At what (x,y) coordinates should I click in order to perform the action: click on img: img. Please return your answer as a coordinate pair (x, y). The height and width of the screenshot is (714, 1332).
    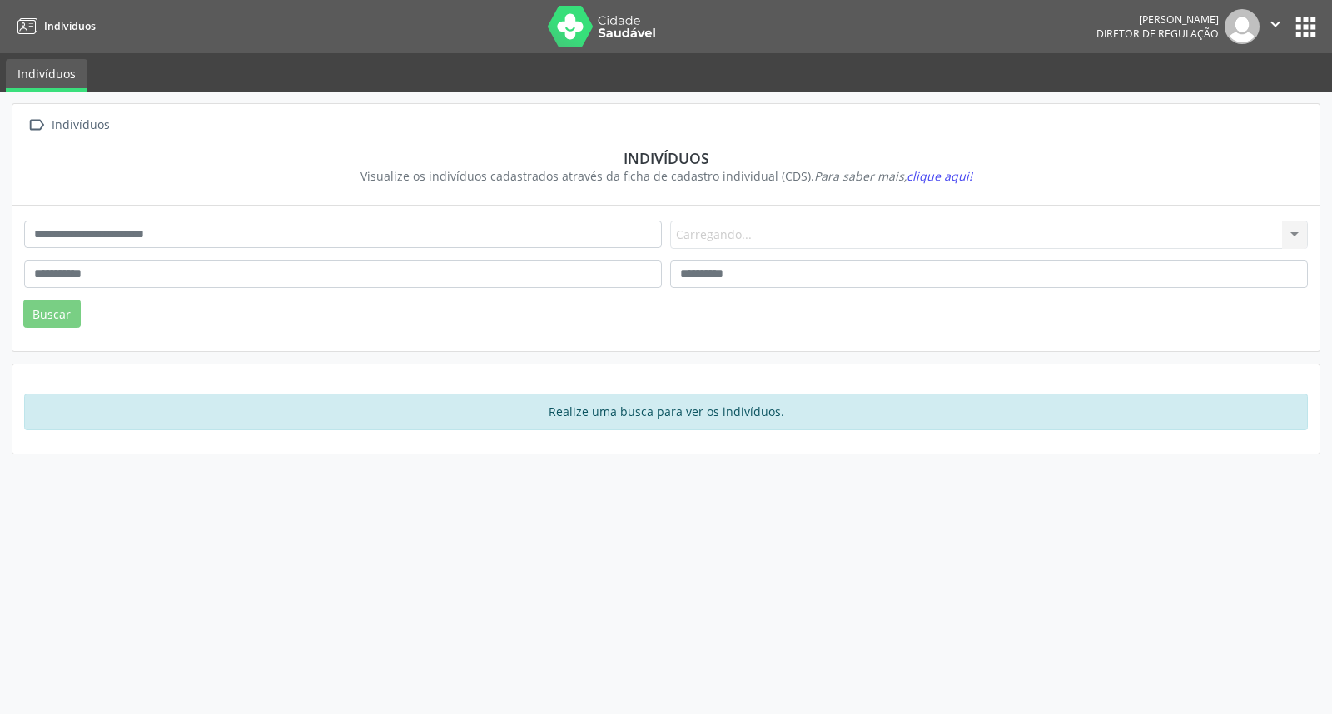
    Looking at the image, I should click on (1242, 27).